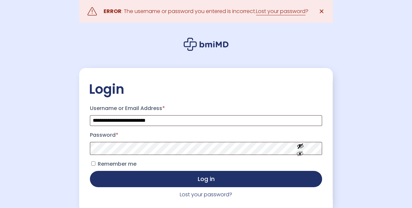  I want to click on button: Log in, so click(206, 179).